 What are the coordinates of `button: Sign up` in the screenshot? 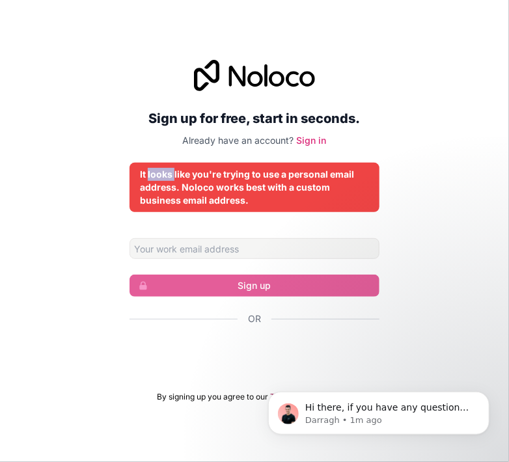 It's located at (254, 286).